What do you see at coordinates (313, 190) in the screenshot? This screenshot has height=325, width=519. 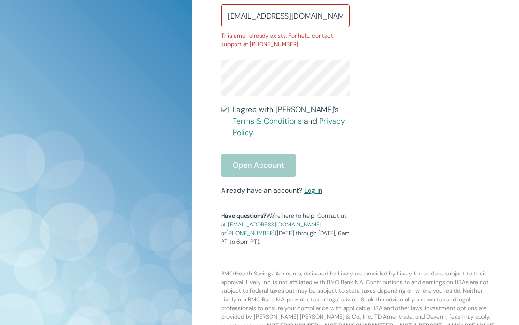 I see `a: Log in` at bounding box center [313, 190].